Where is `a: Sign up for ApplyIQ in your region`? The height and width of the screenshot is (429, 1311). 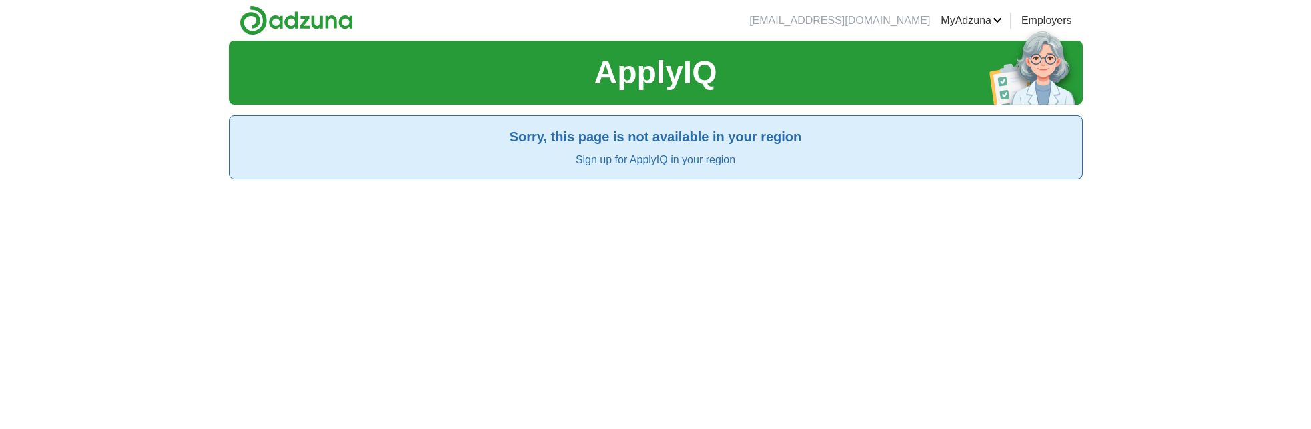
a: Sign up for ApplyIQ in your region is located at coordinates (655, 159).